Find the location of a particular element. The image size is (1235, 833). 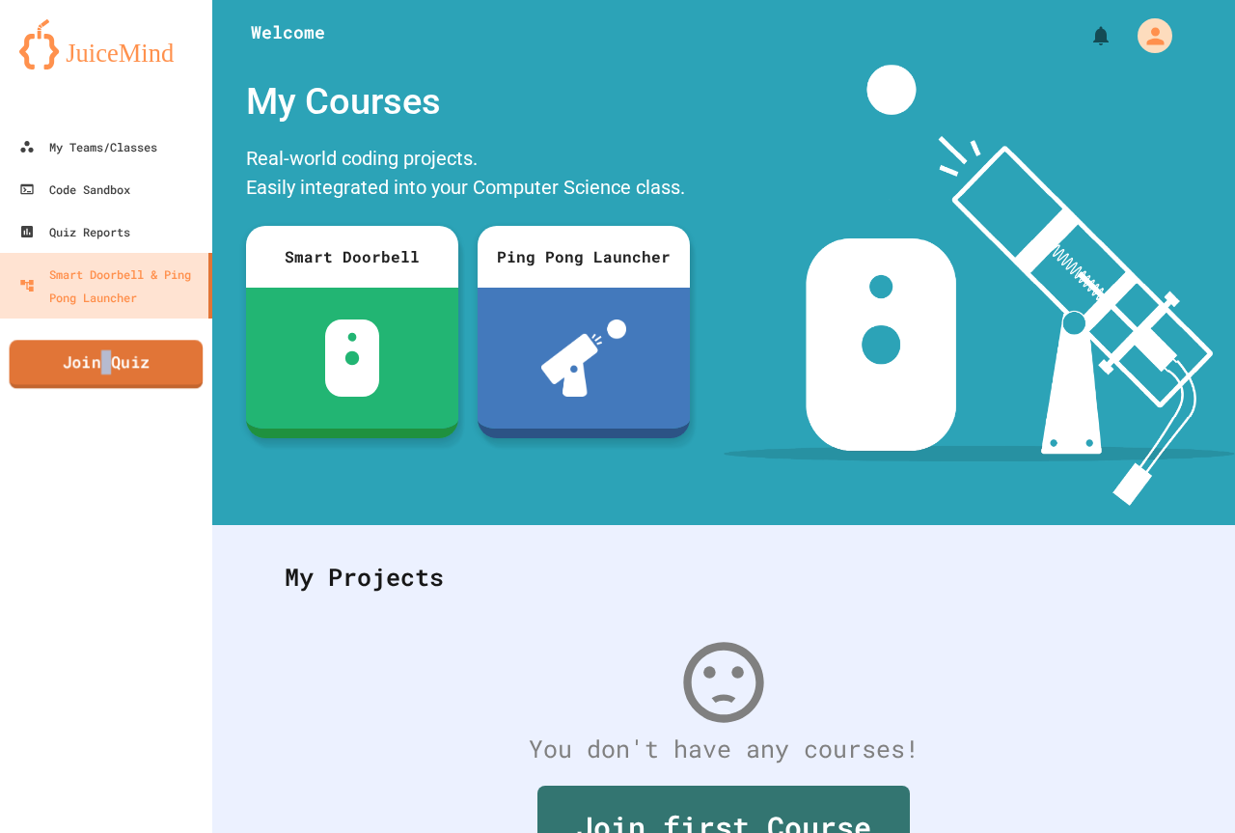

img: sdb-white.svg is located at coordinates (352, 358).